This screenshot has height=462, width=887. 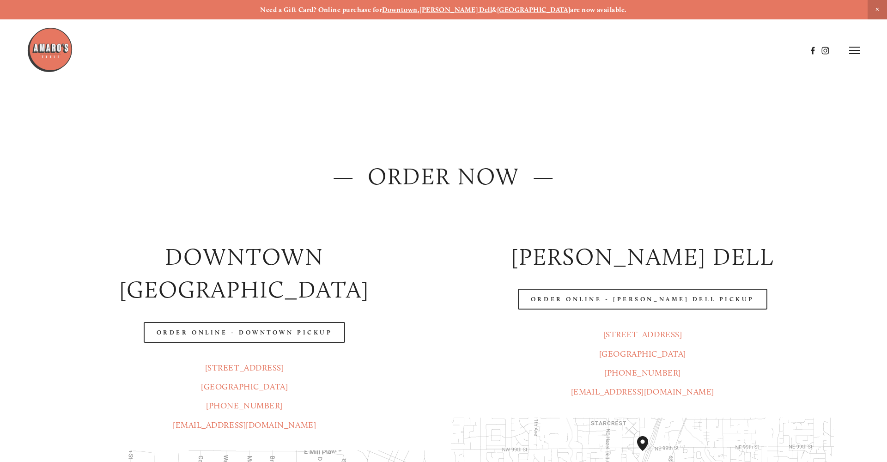 What do you see at coordinates (400, 10) in the screenshot?
I see `strong: Downtown` at bounding box center [400, 10].